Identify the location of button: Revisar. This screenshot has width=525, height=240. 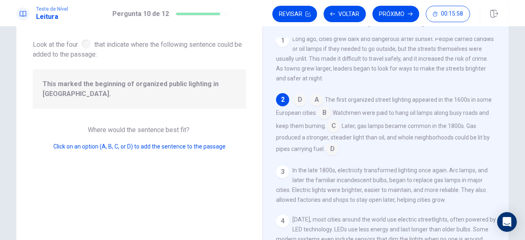
(294, 14).